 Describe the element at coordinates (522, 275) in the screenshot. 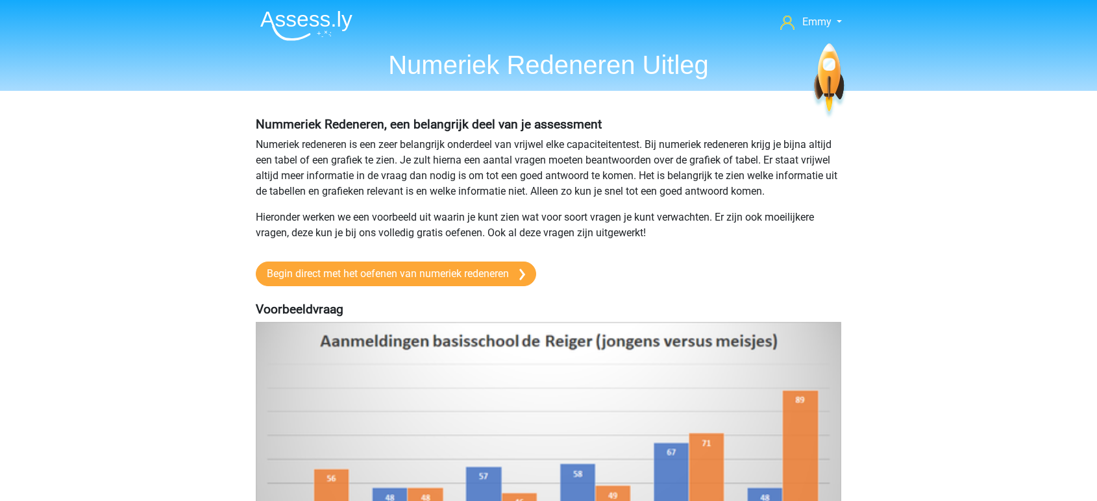

I see `img: arrow-right.e5bd35279c78.svg` at that location.